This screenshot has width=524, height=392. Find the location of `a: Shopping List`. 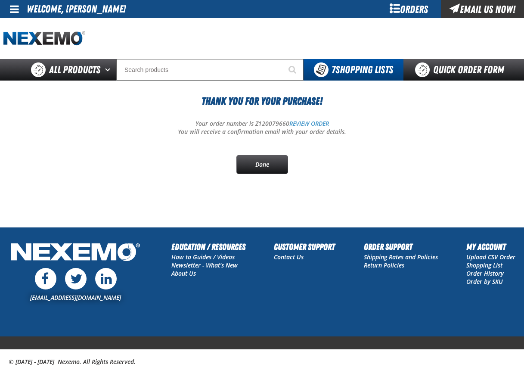

a: Shopping List is located at coordinates (485, 265).